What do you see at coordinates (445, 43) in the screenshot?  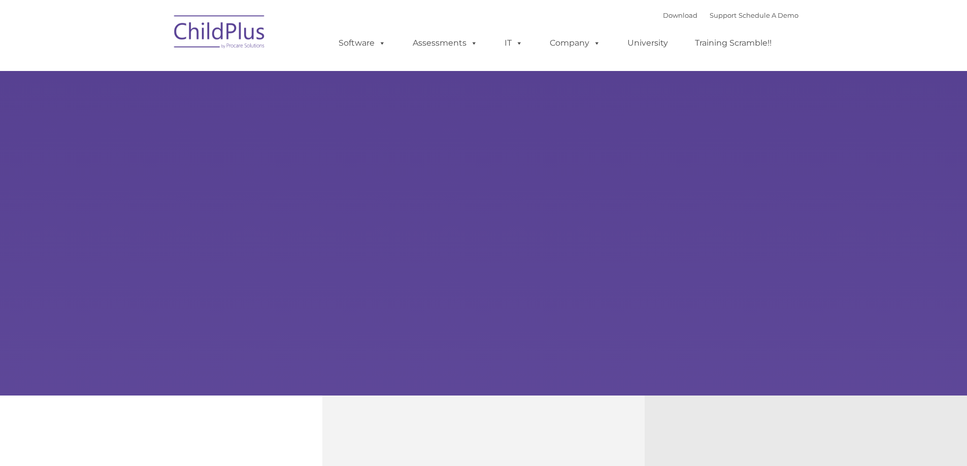 I see `a: Assessments` at bounding box center [445, 43].